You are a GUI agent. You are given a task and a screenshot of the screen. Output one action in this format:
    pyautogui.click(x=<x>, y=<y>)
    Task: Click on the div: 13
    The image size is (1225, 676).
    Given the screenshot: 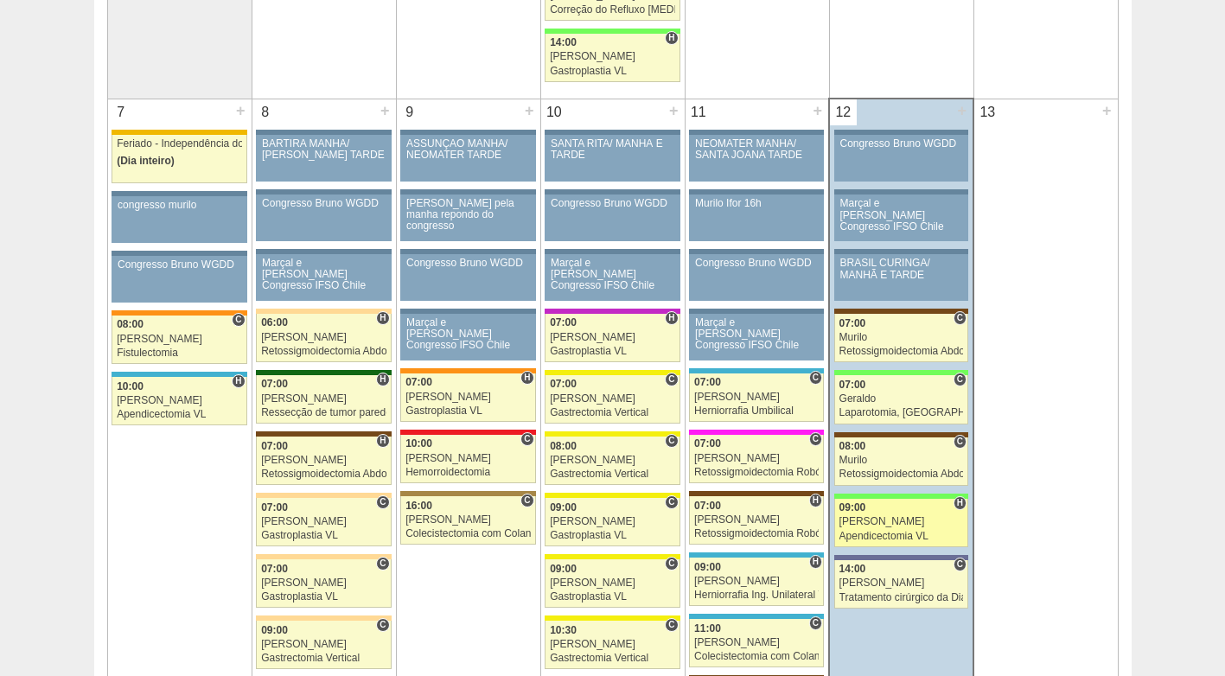 What is the action you would take?
    pyautogui.click(x=988, y=112)
    